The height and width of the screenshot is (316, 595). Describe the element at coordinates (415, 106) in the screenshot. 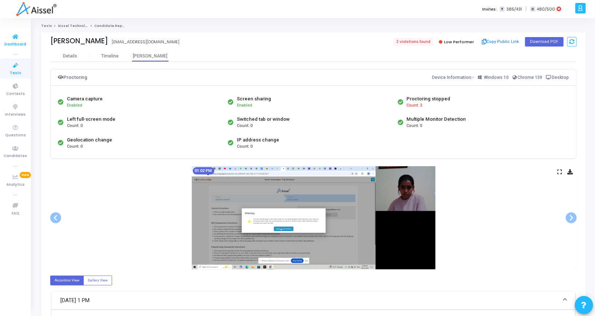

I see `span: Count: 2` at that location.